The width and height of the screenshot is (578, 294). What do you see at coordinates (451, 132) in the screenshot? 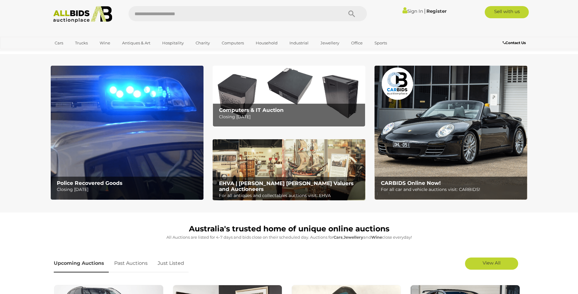
I see `img: CARBIDS Online Now!` at bounding box center [451, 132].